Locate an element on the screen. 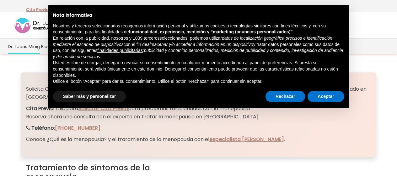  em: publicidad y contenido personalizados, medición de publicidad y contenido, investigación de audie... is located at coordinates (198, 53).